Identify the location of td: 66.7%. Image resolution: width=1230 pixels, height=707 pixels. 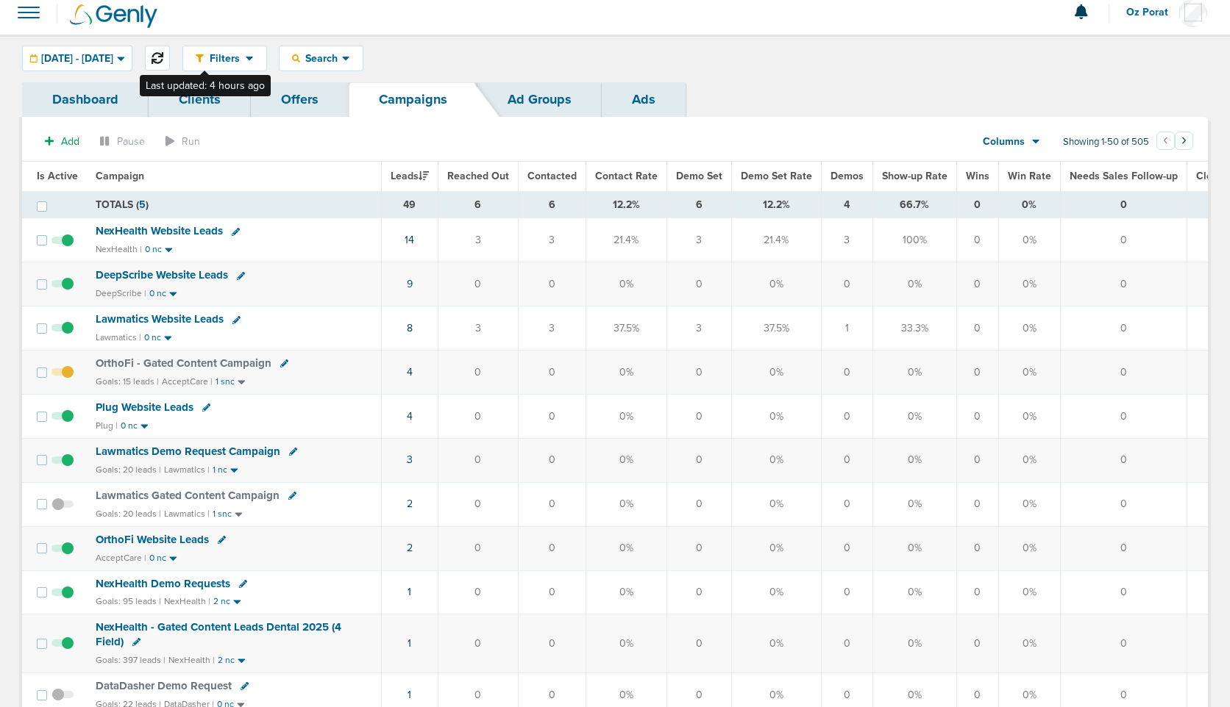
(914, 204).